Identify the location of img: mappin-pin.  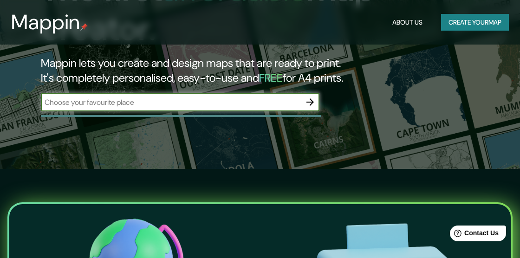
(84, 27).